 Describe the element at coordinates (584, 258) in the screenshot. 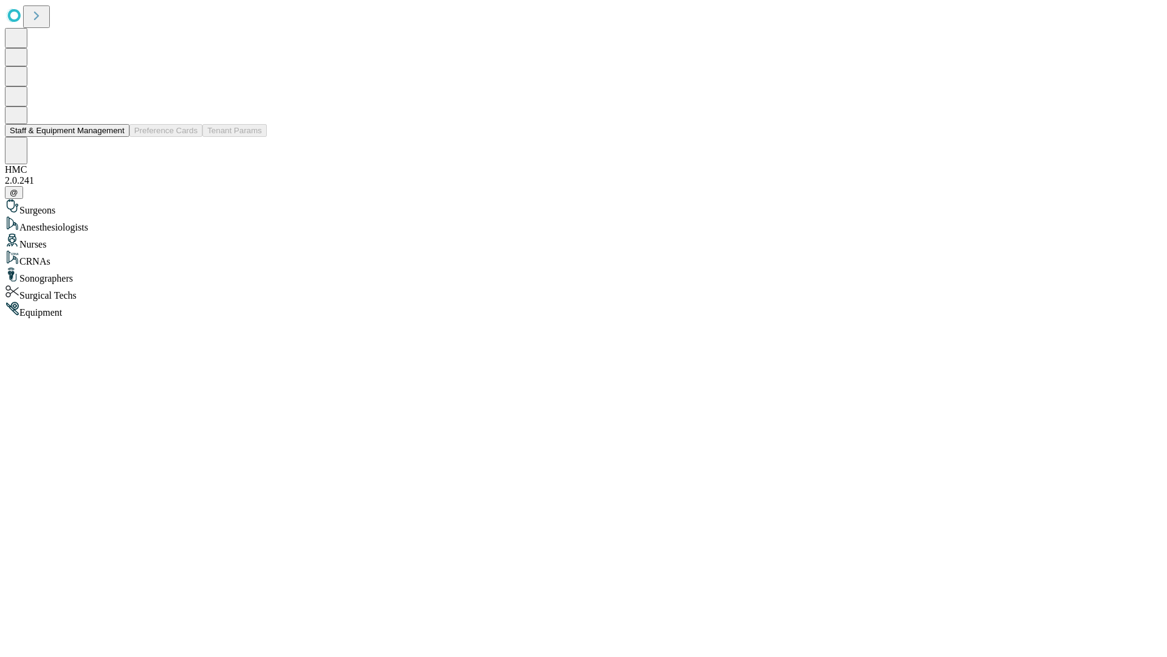

I see `div: CRNAs` at that location.